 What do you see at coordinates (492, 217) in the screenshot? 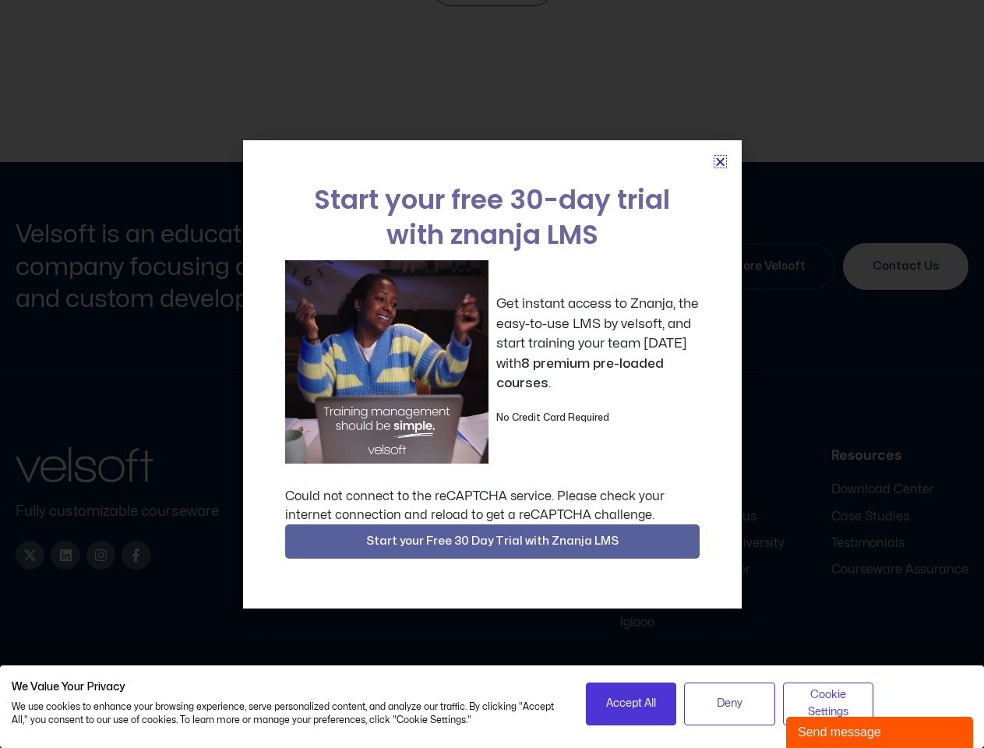
I see `h2: Start your free 30-day trial with znanja LMS` at bounding box center [492, 217].